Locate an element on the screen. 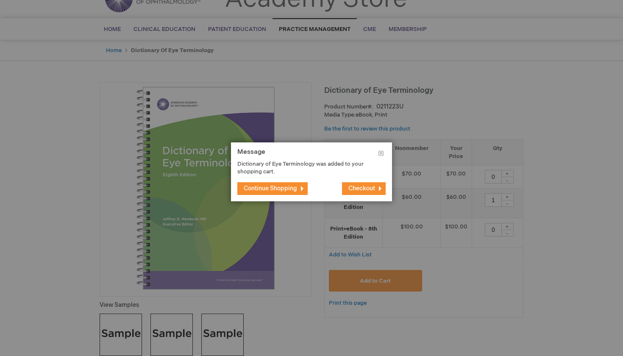 The image size is (623, 356). span: Continue Shopping is located at coordinates (271, 188).